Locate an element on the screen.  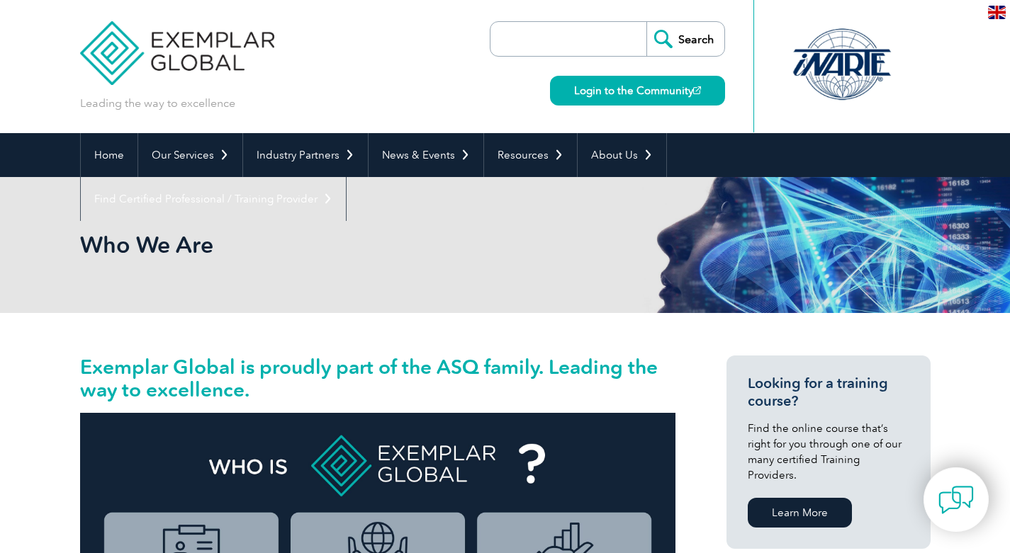
img: contact-chat.png is located at coordinates (956, 500).